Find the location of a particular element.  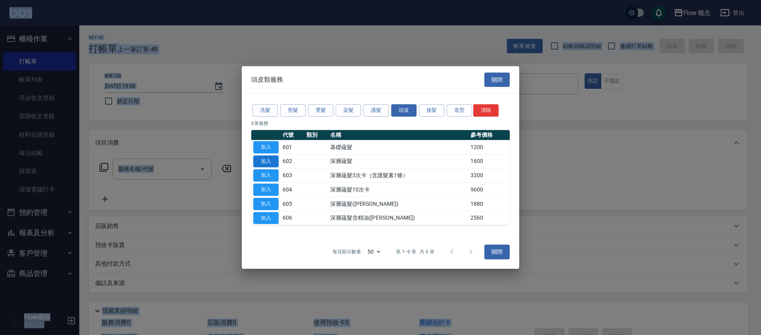

p: 6 筆服務 is located at coordinates (381, 123).